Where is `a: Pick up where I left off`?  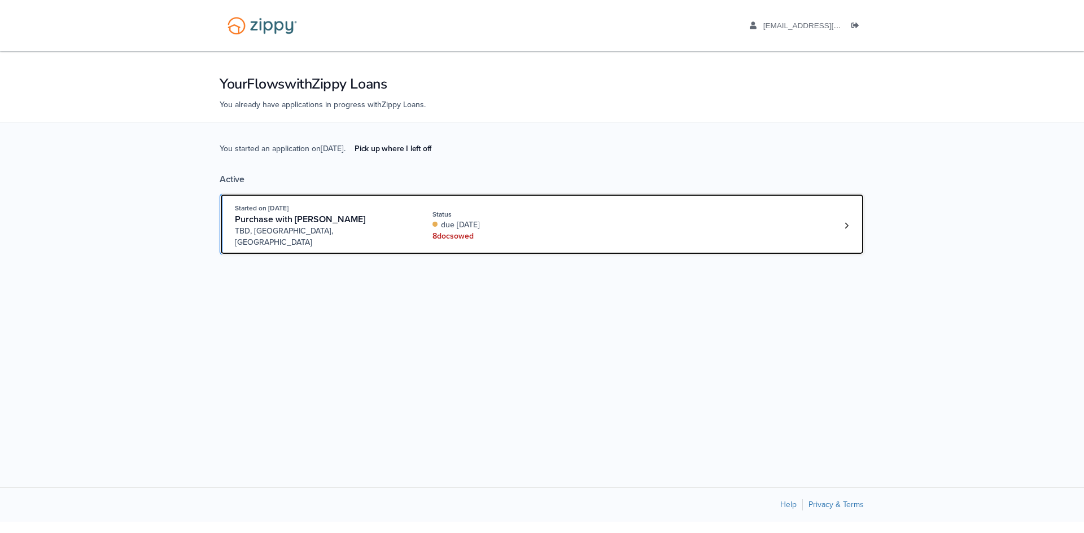
a: Pick up where I left off is located at coordinates (393, 148).